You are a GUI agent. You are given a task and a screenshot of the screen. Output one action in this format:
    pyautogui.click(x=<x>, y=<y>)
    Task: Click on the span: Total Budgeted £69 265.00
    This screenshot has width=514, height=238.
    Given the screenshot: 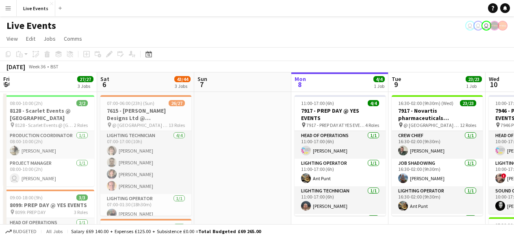 What is the action you would take?
    pyautogui.click(x=230, y=231)
    